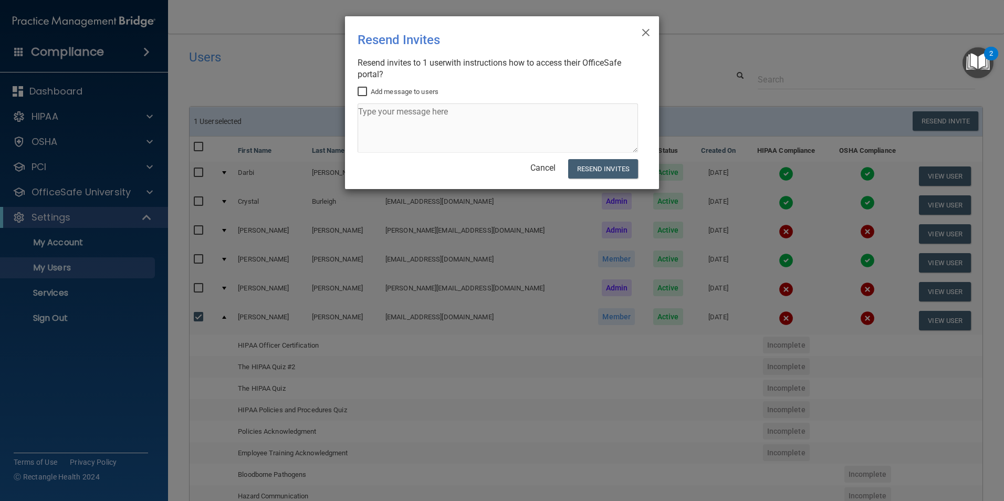 This screenshot has height=501, width=1004. I want to click on div: Resend Invites, so click(481, 40).